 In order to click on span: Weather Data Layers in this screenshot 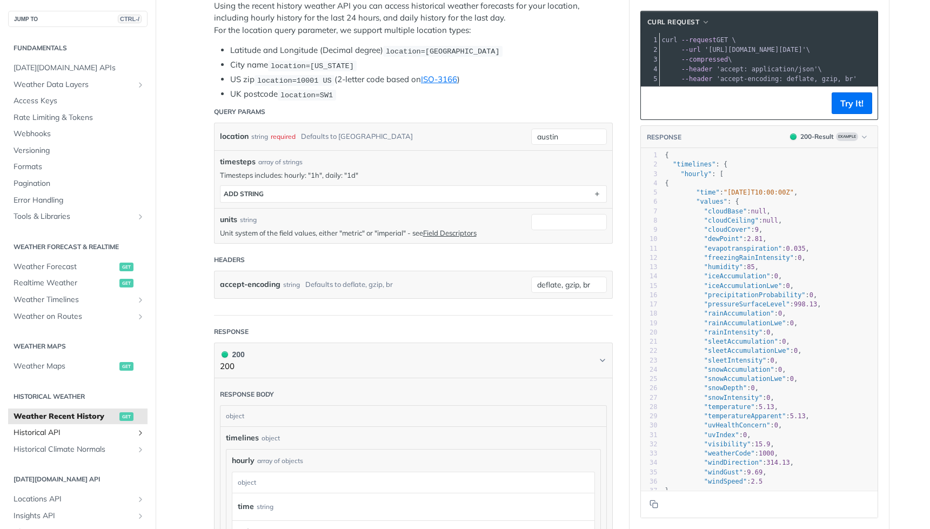, I will do `click(73, 85)`.